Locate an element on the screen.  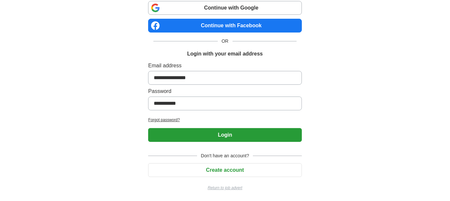
a: Forgot password? is located at coordinates (225, 120).